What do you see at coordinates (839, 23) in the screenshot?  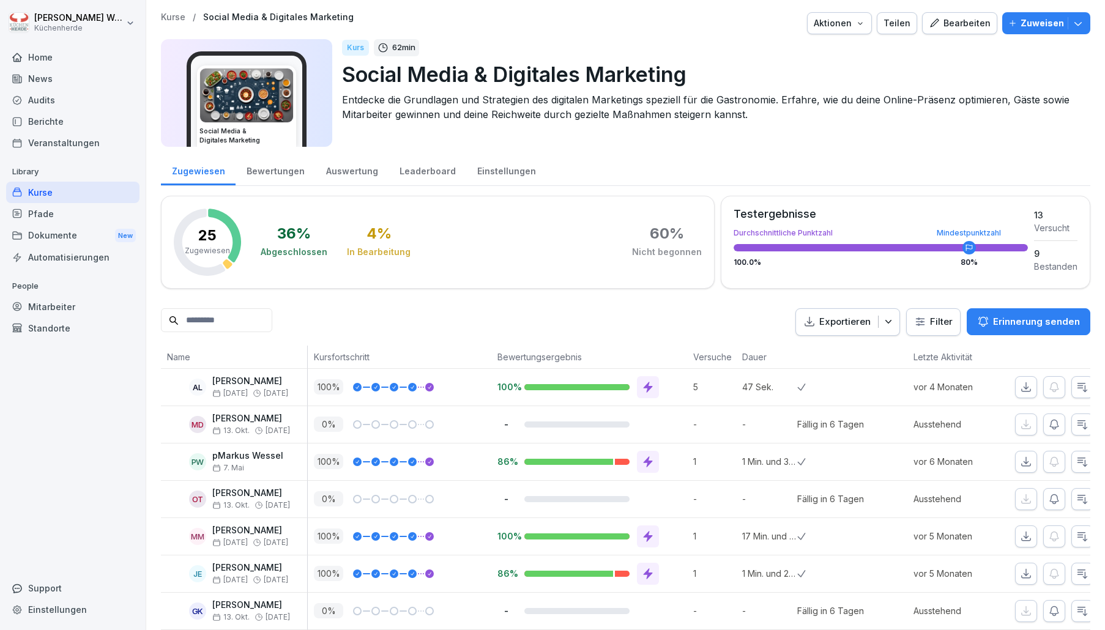 I see `button: Aktionen` at bounding box center [839, 23].